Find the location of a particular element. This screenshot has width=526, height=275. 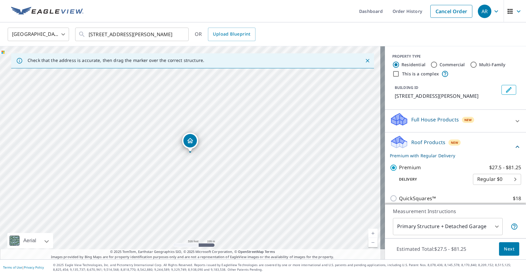

p: $18 is located at coordinates (517, 198).